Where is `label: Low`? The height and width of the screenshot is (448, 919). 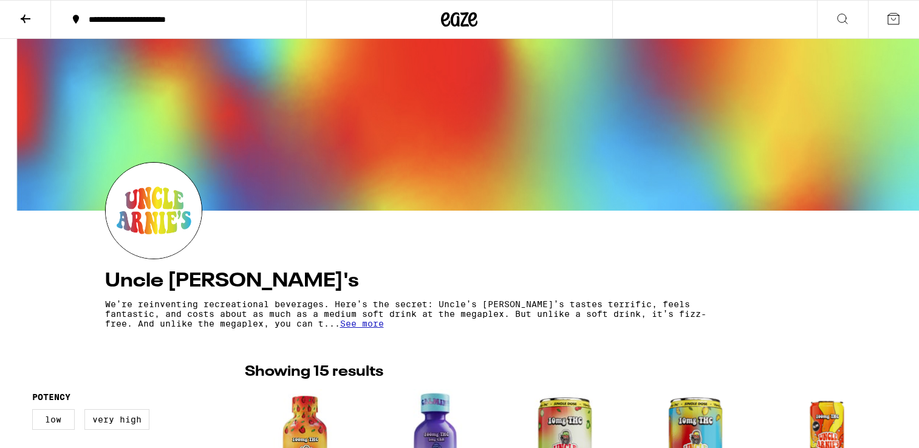 label: Low is located at coordinates (53, 420).